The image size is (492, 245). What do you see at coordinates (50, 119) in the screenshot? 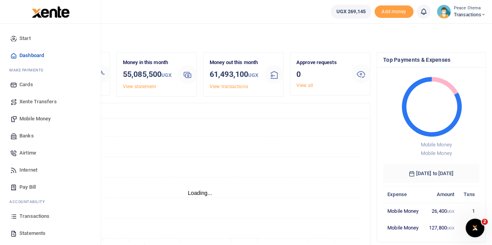
I see `a: Mobile Money` at bounding box center [50, 119].